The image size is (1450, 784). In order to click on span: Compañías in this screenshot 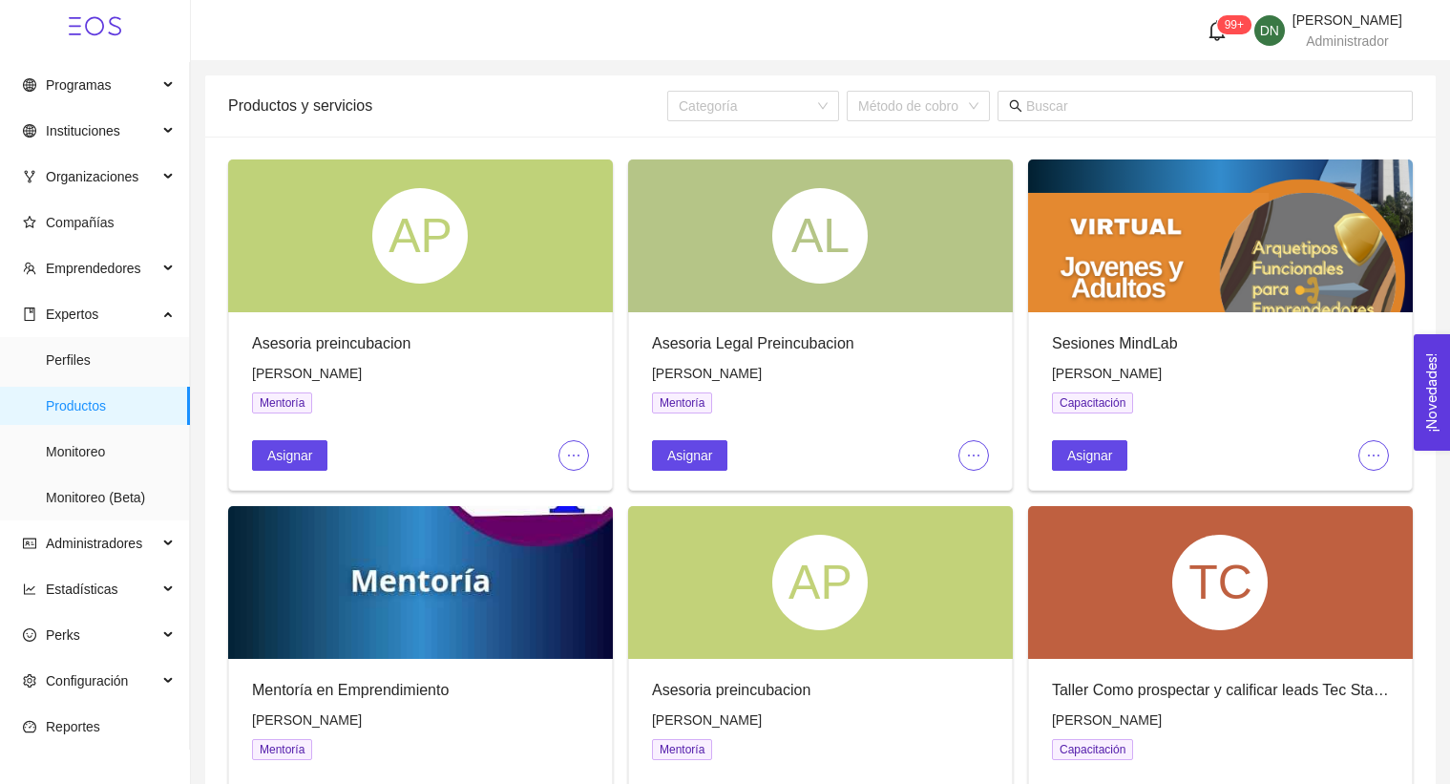, I will do `click(80, 222)`.